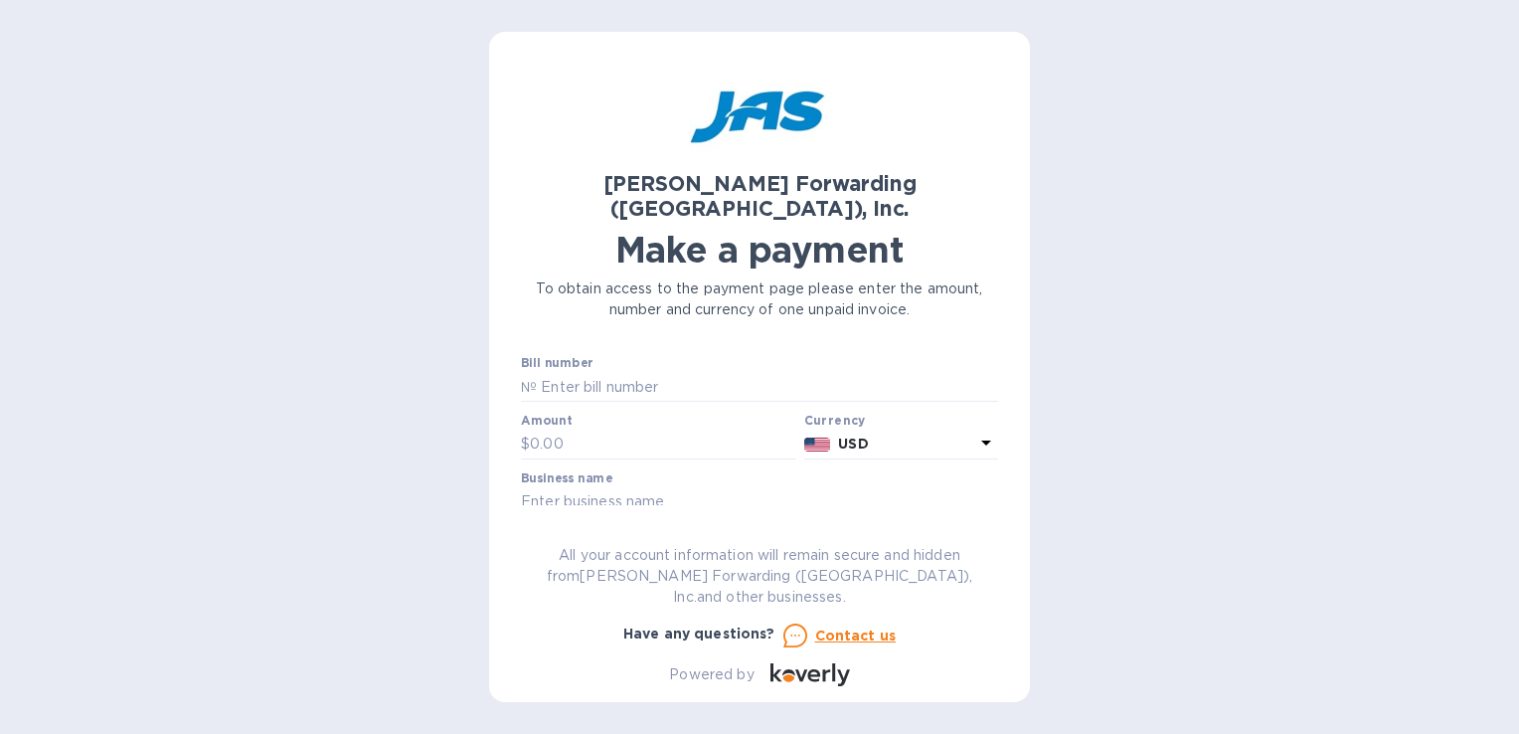  Describe the element at coordinates (567, 478) in the screenshot. I see `label: Business name` at that location.